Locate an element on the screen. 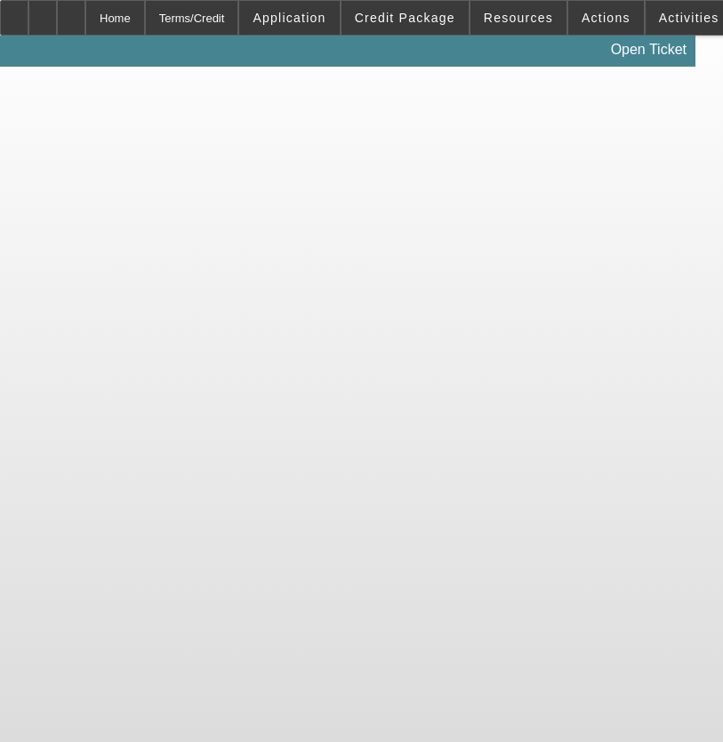 Image resolution: width=723 pixels, height=742 pixels. span: Actions is located at coordinates (605, 18).